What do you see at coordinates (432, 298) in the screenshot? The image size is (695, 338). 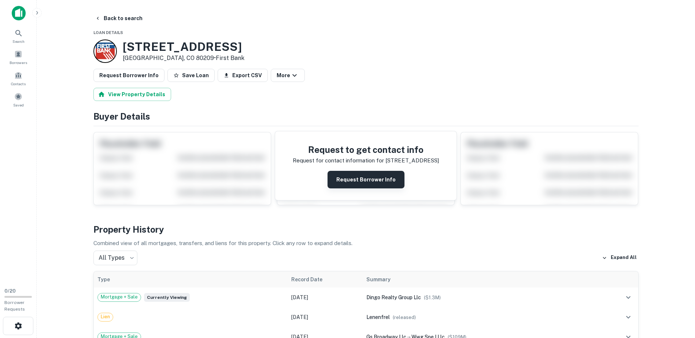 I see `span: ($ 1.3M )` at bounding box center [432, 298].